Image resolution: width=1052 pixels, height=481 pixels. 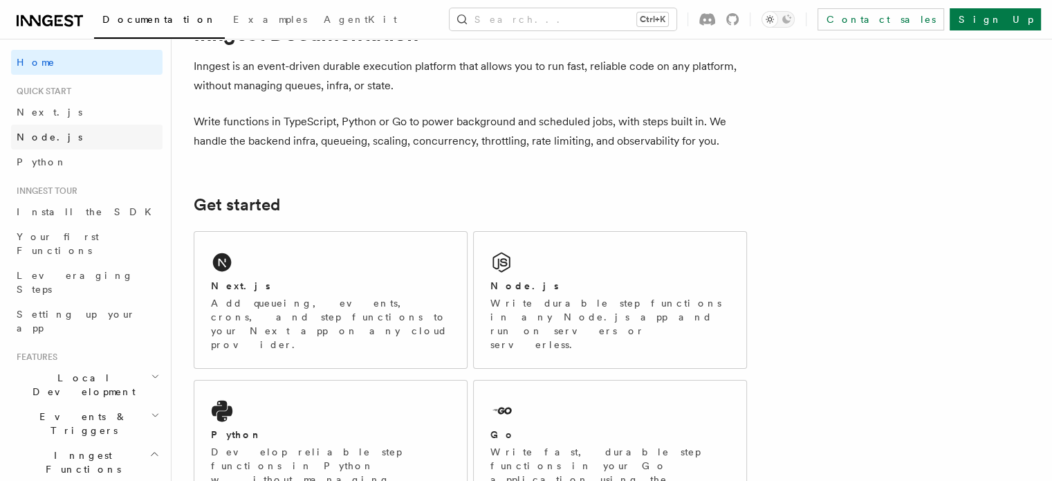 What do you see at coordinates (86, 282) in the screenshot?
I see `a: Leveraging Steps` at bounding box center [86, 282].